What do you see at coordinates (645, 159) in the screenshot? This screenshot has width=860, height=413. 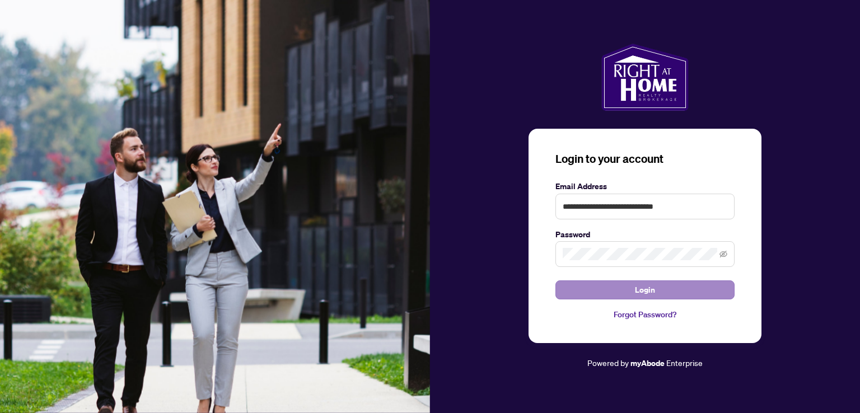 I see `h3: Login to your account` at bounding box center [645, 159].